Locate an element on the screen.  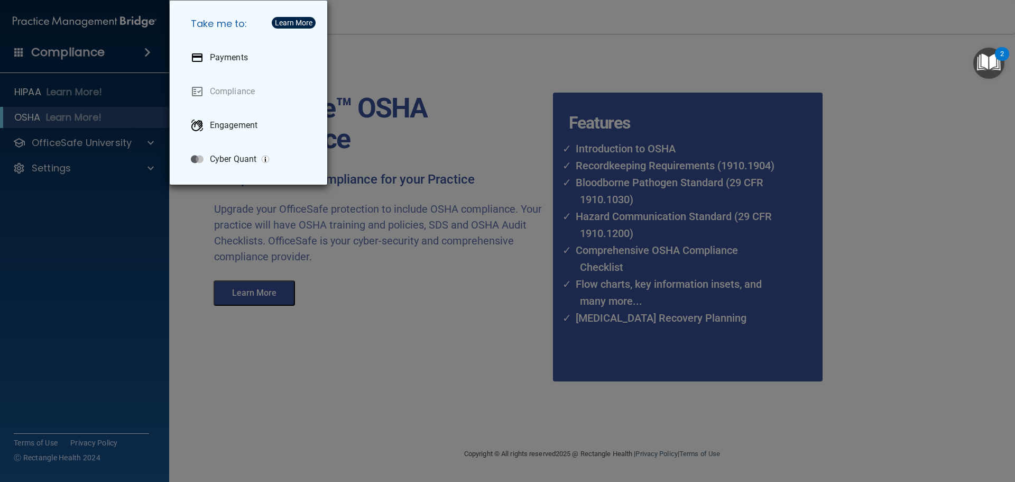
p: Cyber Quant is located at coordinates (233, 159).